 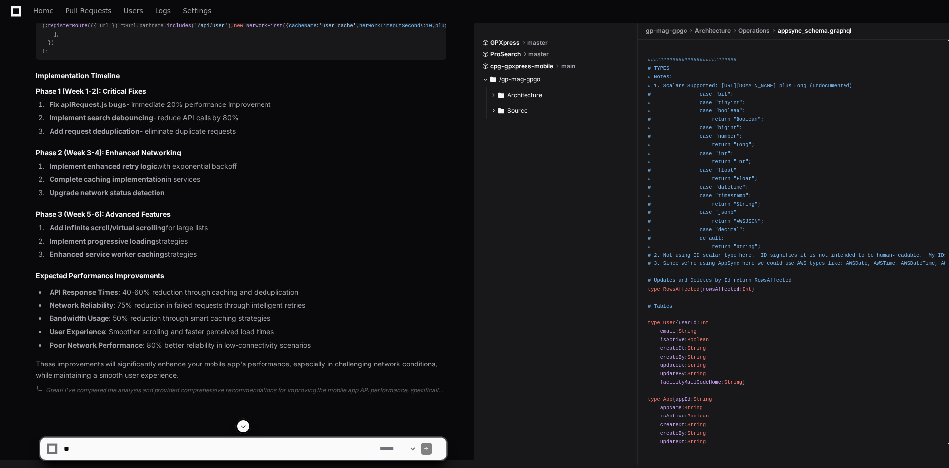 I want to click on span: Boolean, so click(x=698, y=416).